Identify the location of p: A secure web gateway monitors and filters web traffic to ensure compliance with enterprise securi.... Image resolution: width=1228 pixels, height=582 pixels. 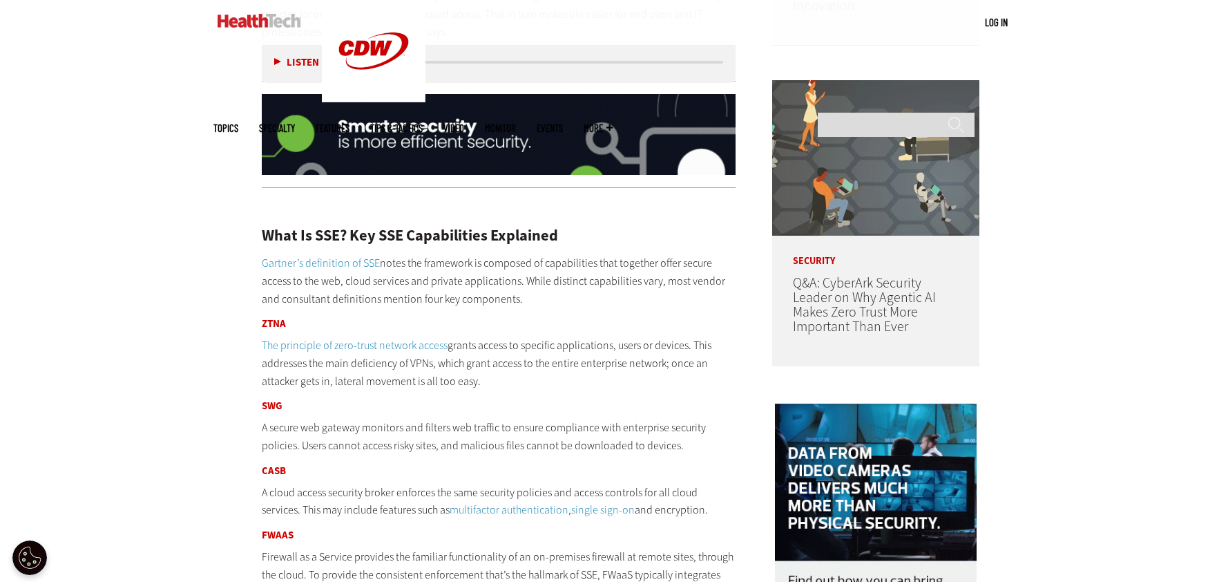
(499, 436).